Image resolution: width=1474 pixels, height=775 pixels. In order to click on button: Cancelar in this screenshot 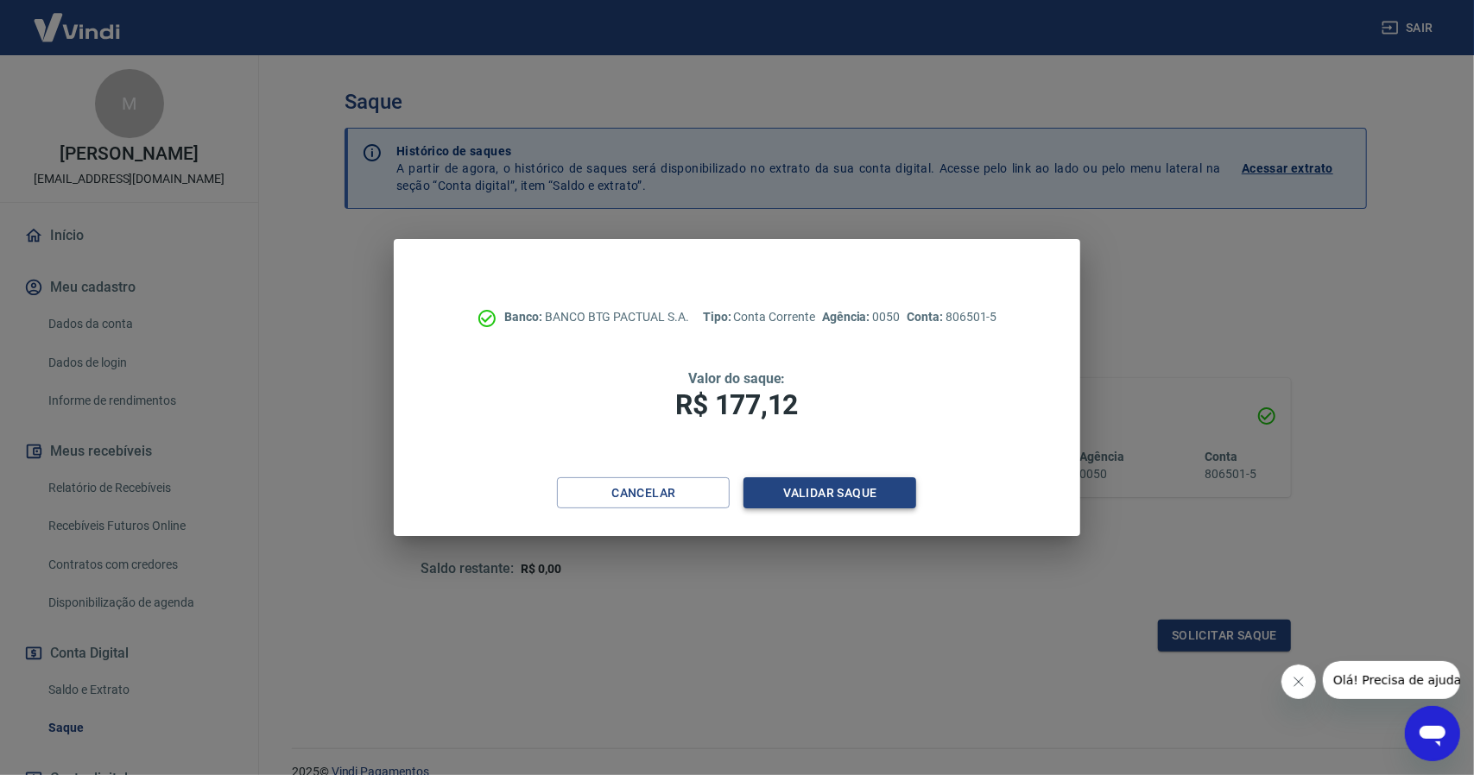, I will do `click(643, 493)`.